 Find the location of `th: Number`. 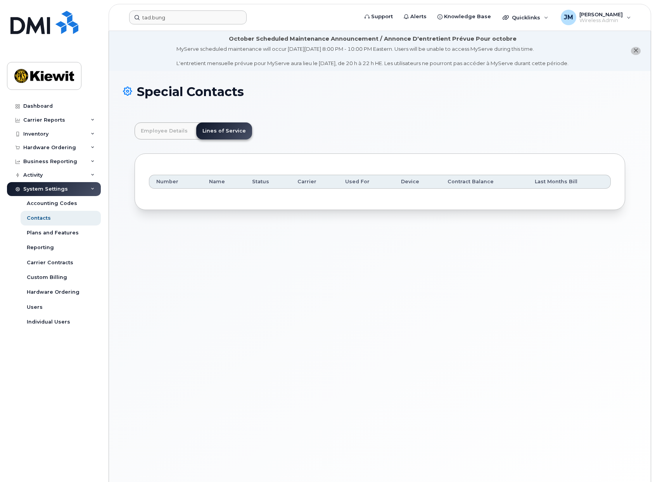

th: Number is located at coordinates (175, 182).